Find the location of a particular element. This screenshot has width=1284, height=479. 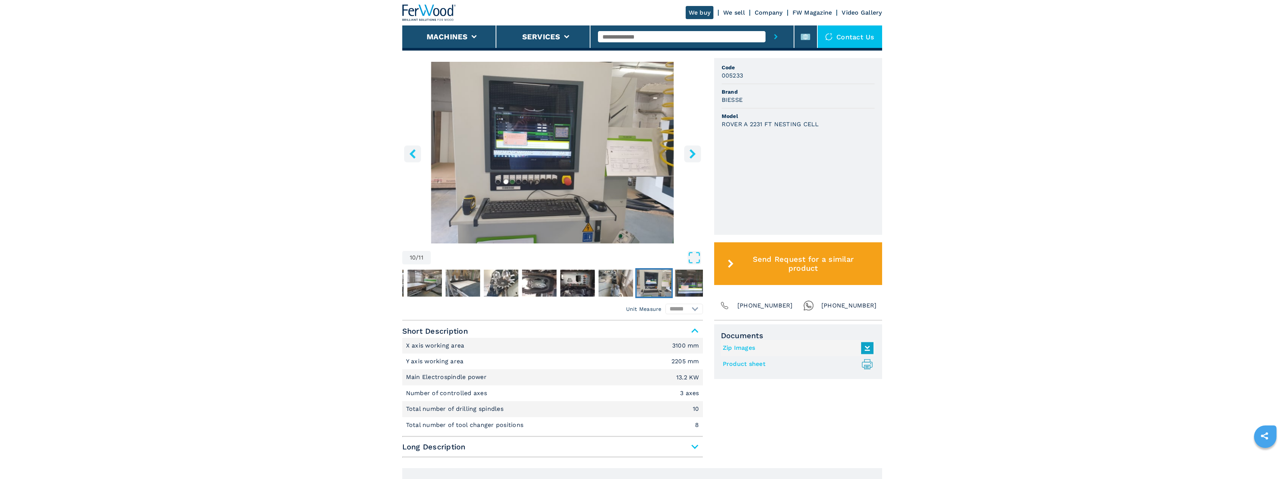

button: right-button is located at coordinates (692, 154).